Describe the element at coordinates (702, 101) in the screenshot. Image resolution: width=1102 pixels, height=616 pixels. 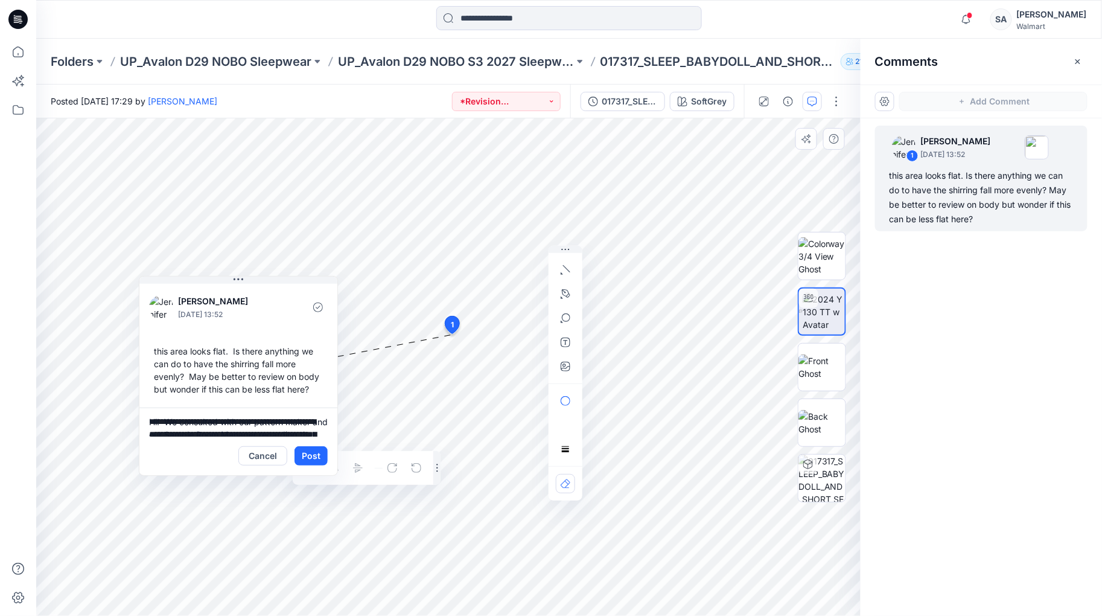
I see `button: SoftGrey` at that location.